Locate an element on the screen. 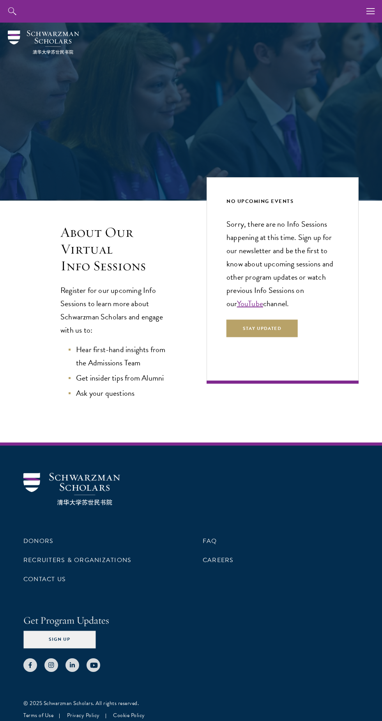 This screenshot has height=721, width=382. a: FAQ is located at coordinates (210, 541).